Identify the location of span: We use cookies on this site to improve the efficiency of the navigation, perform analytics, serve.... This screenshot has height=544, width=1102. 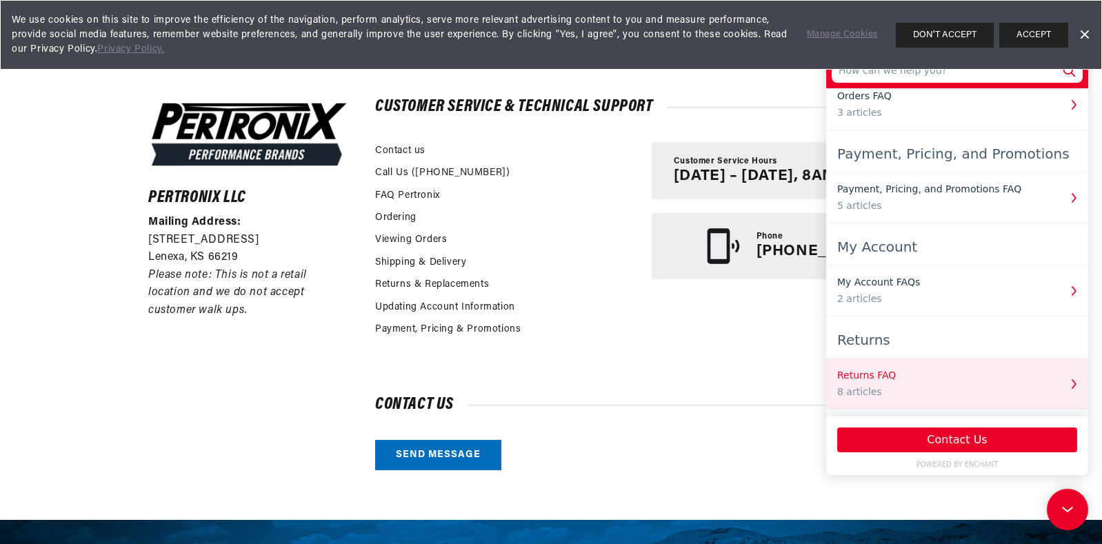
(399, 34).